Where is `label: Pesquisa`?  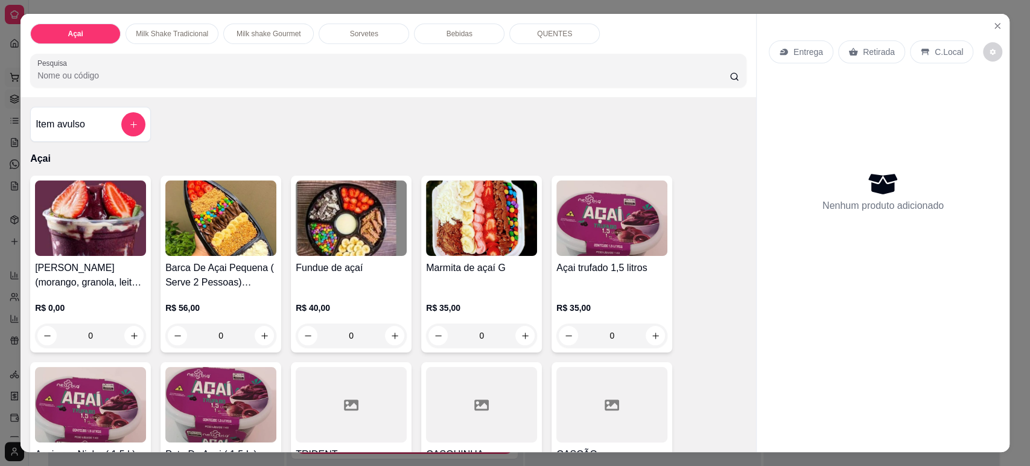
label: Pesquisa is located at coordinates (54, 63).